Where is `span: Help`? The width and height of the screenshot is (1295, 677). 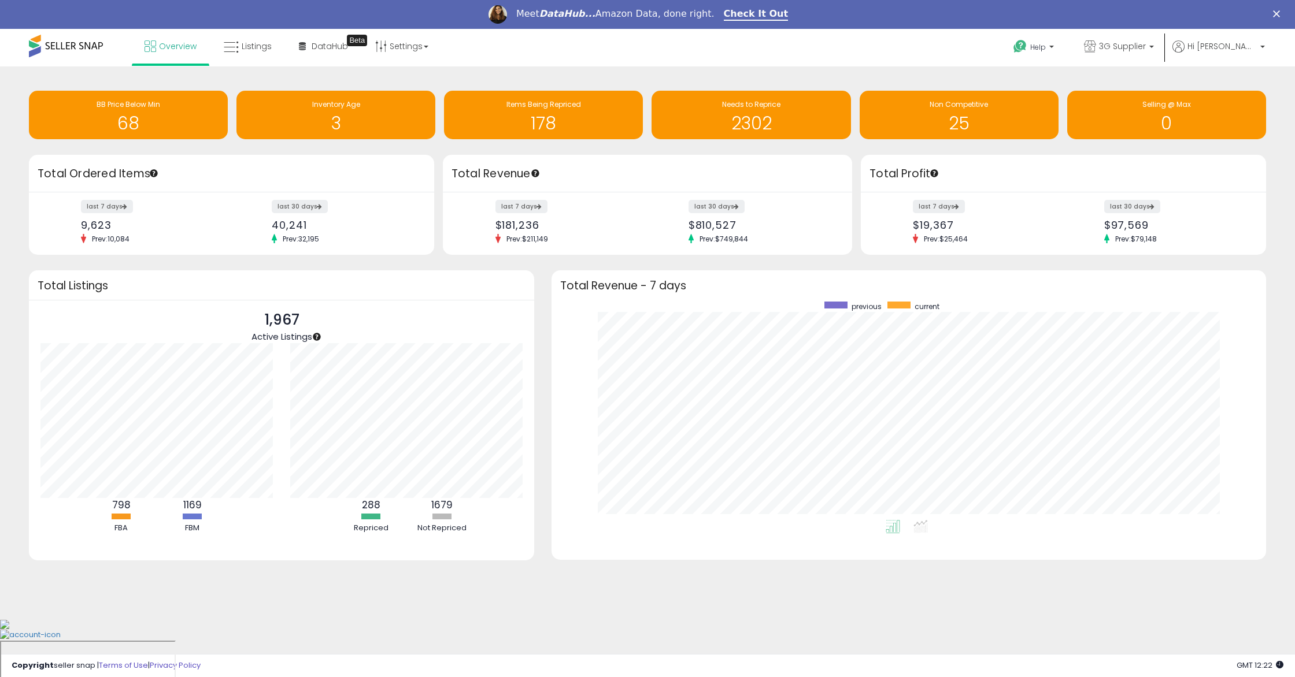
span: Help is located at coordinates (1037, 47).